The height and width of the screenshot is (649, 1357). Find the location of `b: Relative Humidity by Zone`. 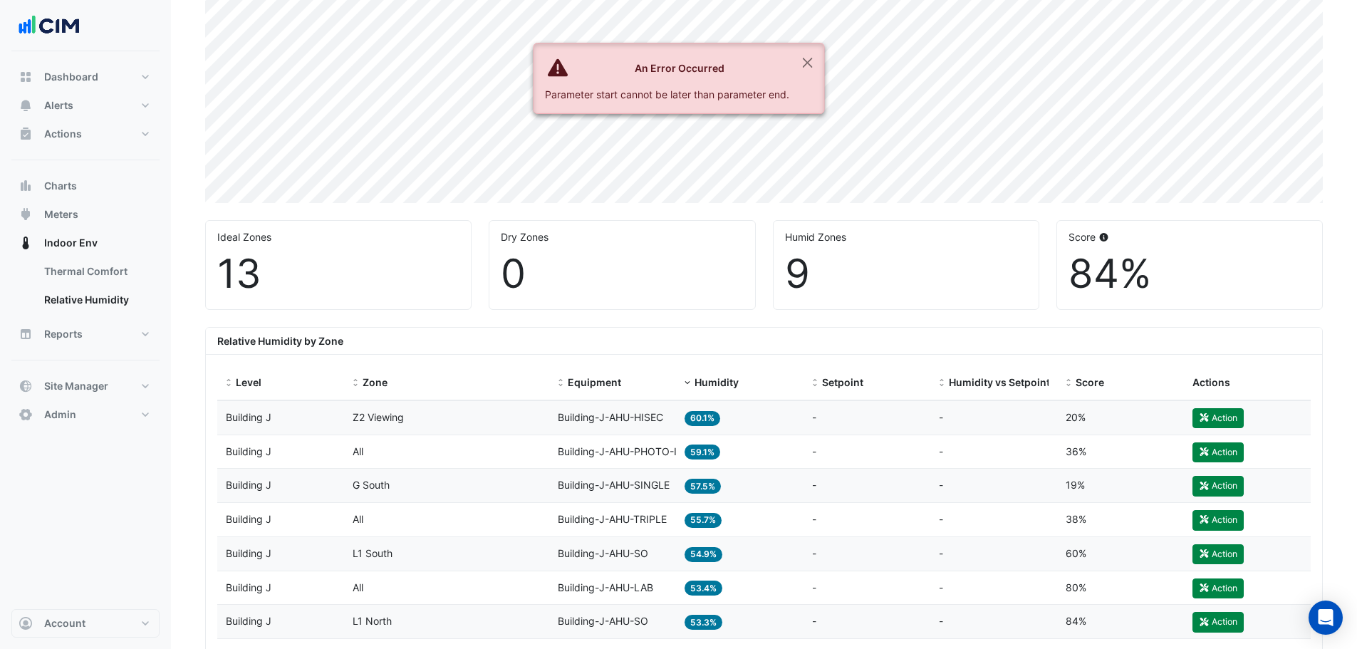

b: Relative Humidity by Zone is located at coordinates (280, 341).